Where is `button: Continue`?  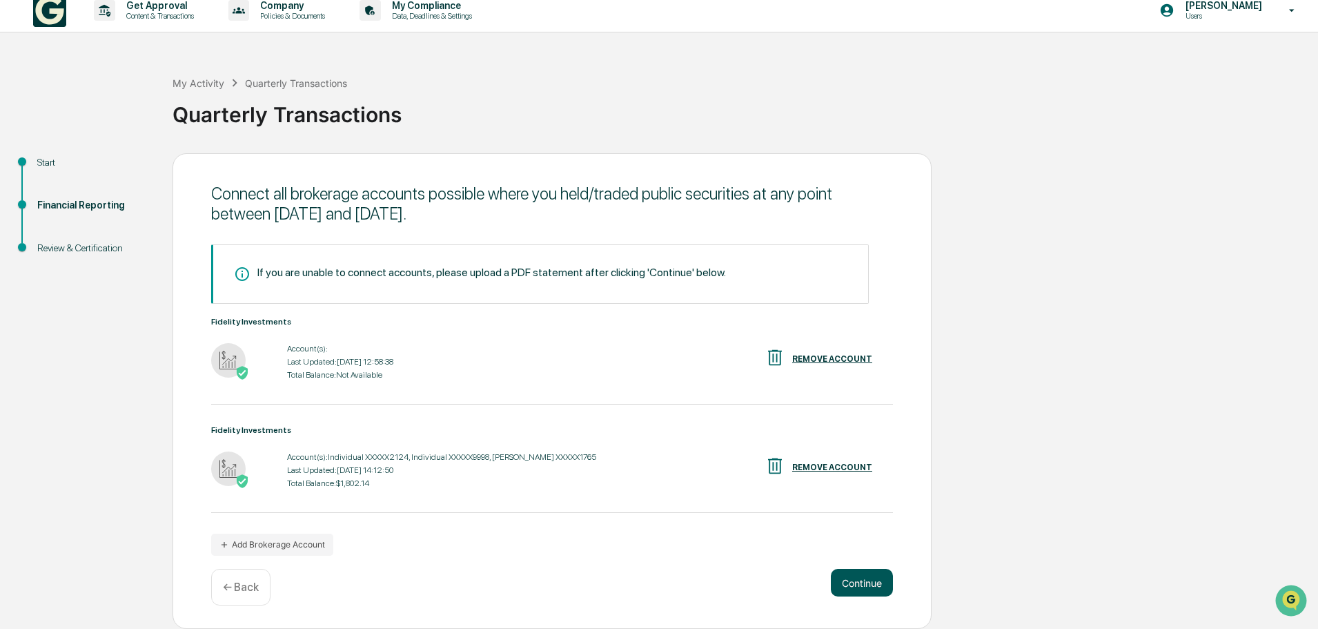
button: Continue is located at coordinates (862, 582).